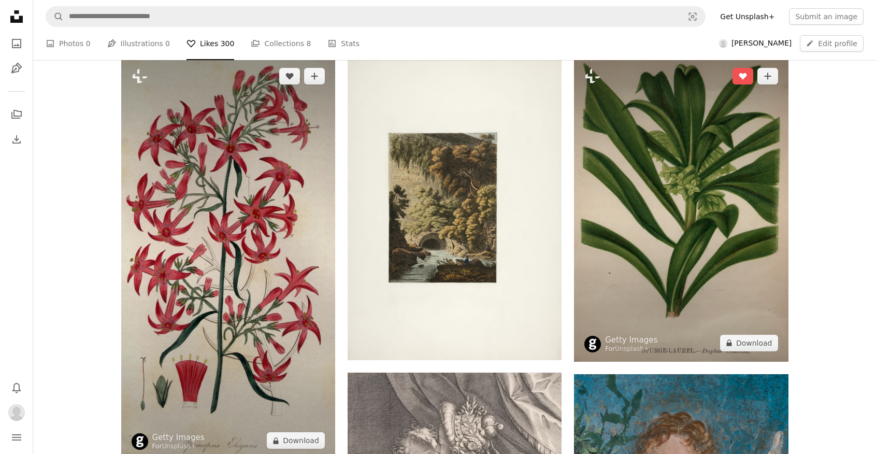 This screenshot has width=876, height=454. What do you see at coordinates (17, 18) in the screenshot?
I see `a: Home — Unsplash` at bounding box center [17, 18].